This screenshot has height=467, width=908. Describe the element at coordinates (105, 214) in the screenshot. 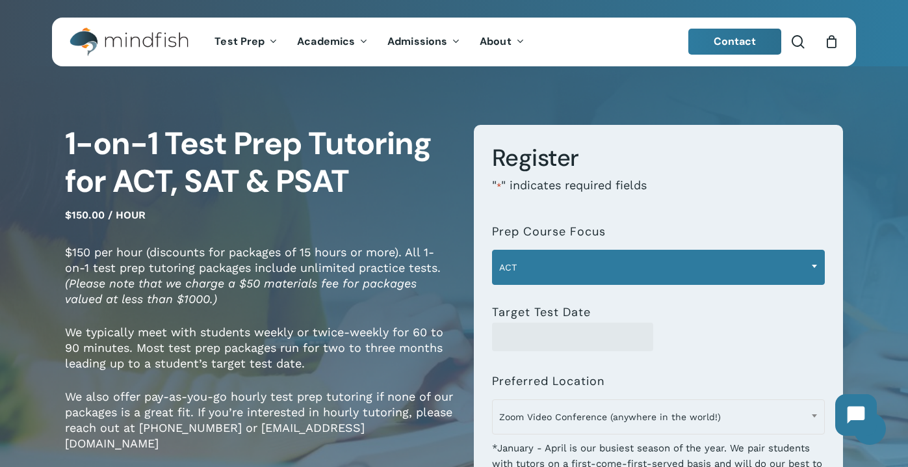

I see `span: $150.00 / hour` at that location.